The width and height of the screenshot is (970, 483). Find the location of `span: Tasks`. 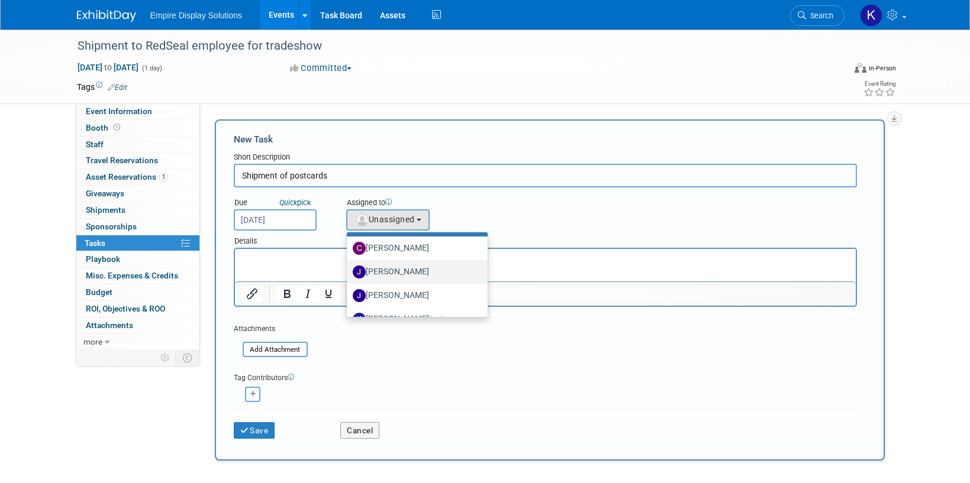

span: Tasks is located at coordinates (95, 243).